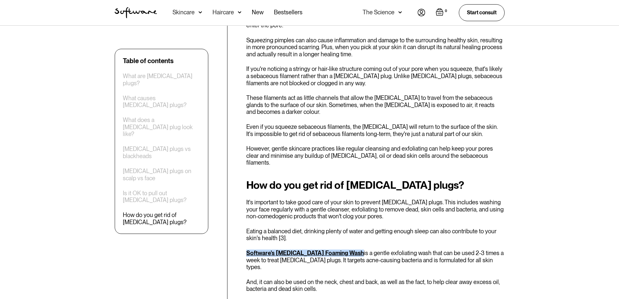  I want to click on img: Software Logo, so click(136, 13).